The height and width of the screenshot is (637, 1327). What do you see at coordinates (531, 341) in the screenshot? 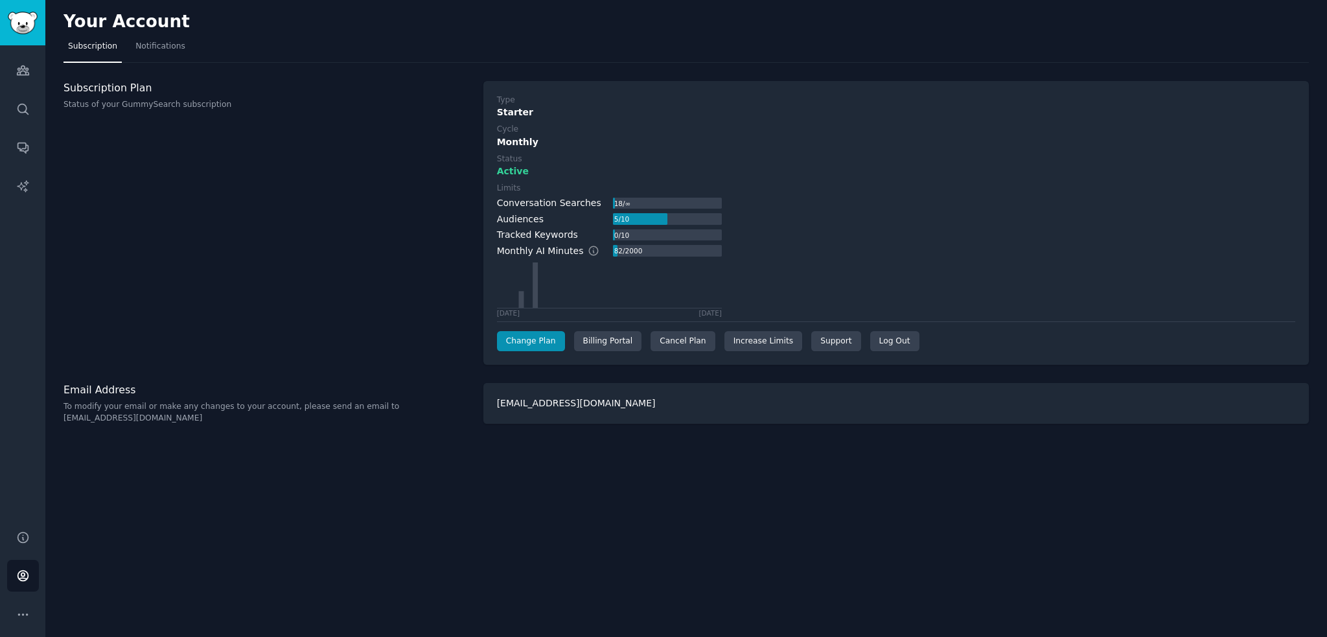
I see `a: Change Plan` at bounding box center [531, 341].